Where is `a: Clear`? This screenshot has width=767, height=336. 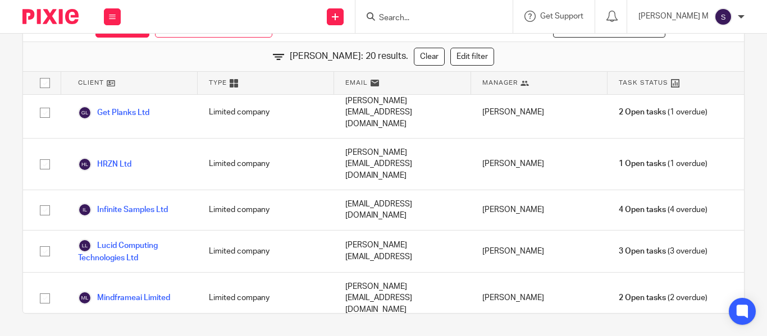
a: Clear is located at coordinates (429, 57).